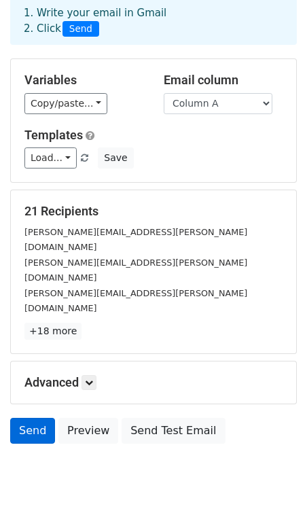  Describe the element at coordinates (116, 158) in the screenshot. I see `button: Save` at that location.